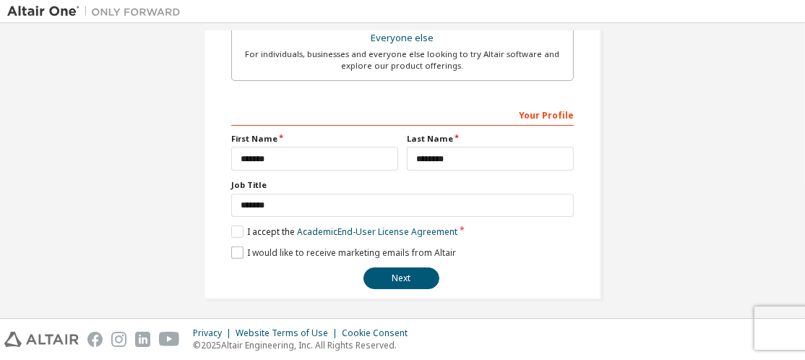 This screenshot has height=360, width=805. I want to click on div: Privacy, so click(214, 333).